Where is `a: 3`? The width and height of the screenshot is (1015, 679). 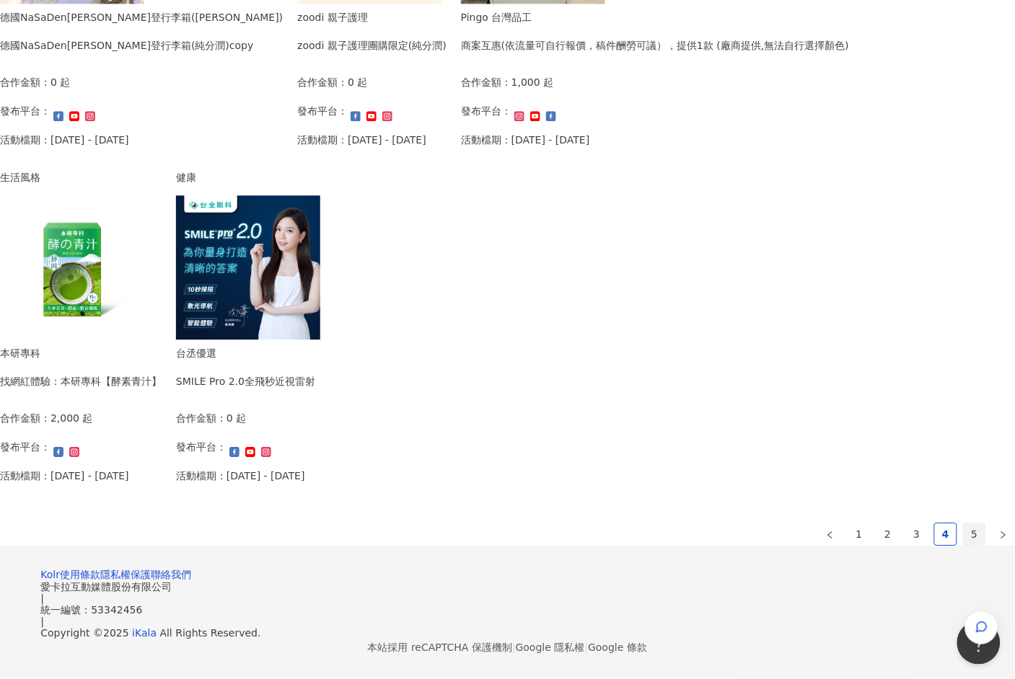
a: 3 is located at coordinates (916, 534).